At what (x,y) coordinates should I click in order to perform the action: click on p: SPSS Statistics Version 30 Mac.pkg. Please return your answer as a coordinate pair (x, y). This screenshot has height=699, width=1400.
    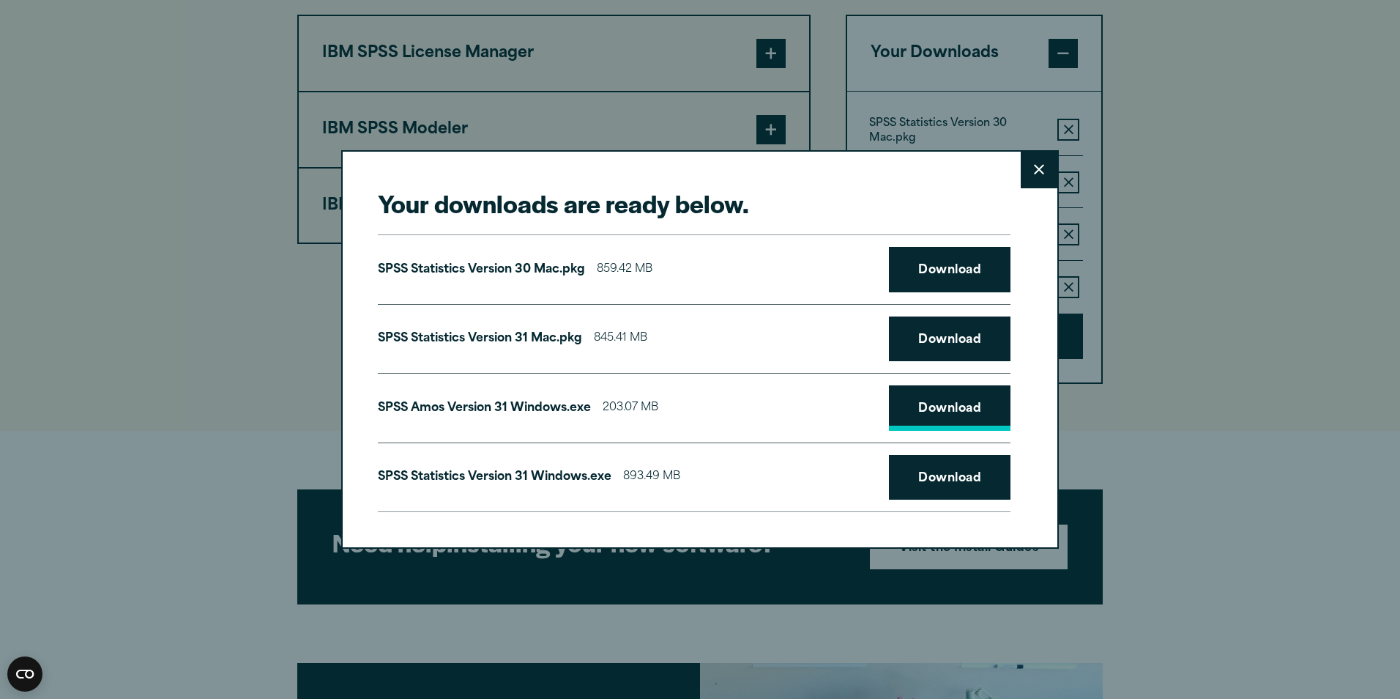
    Looking at the image, I should click on (481, 270).